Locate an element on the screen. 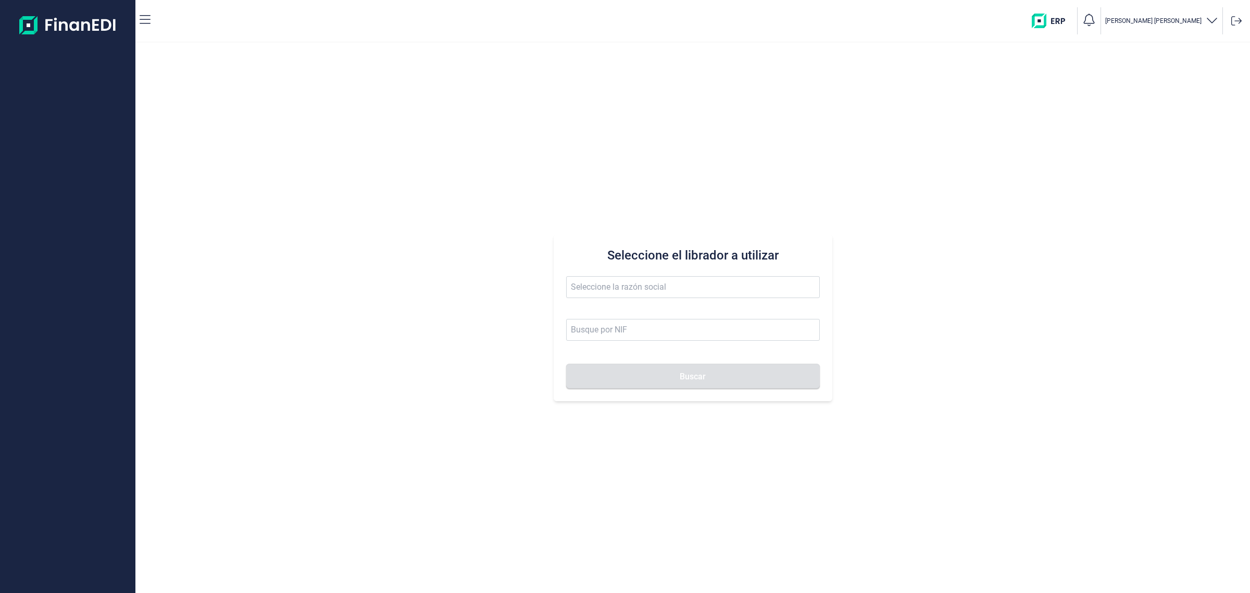  input: Busque por NIF is located at coordinates (693, 330).